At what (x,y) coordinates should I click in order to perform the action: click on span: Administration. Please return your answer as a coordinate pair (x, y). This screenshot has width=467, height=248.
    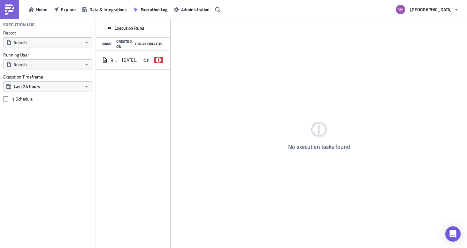
    Looking at the image, I should click on (195, 9).